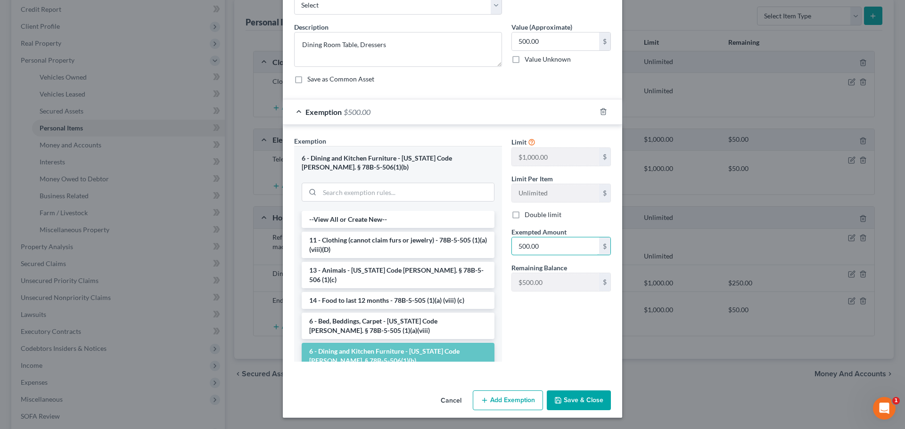  Describe the element at coordinates (398, 245) in the screenshot. I see `li: 11 - Clothing (cannot claim furs or jewelry) - 78B-5-505 (1)(a)(viii)(D)` at that location.